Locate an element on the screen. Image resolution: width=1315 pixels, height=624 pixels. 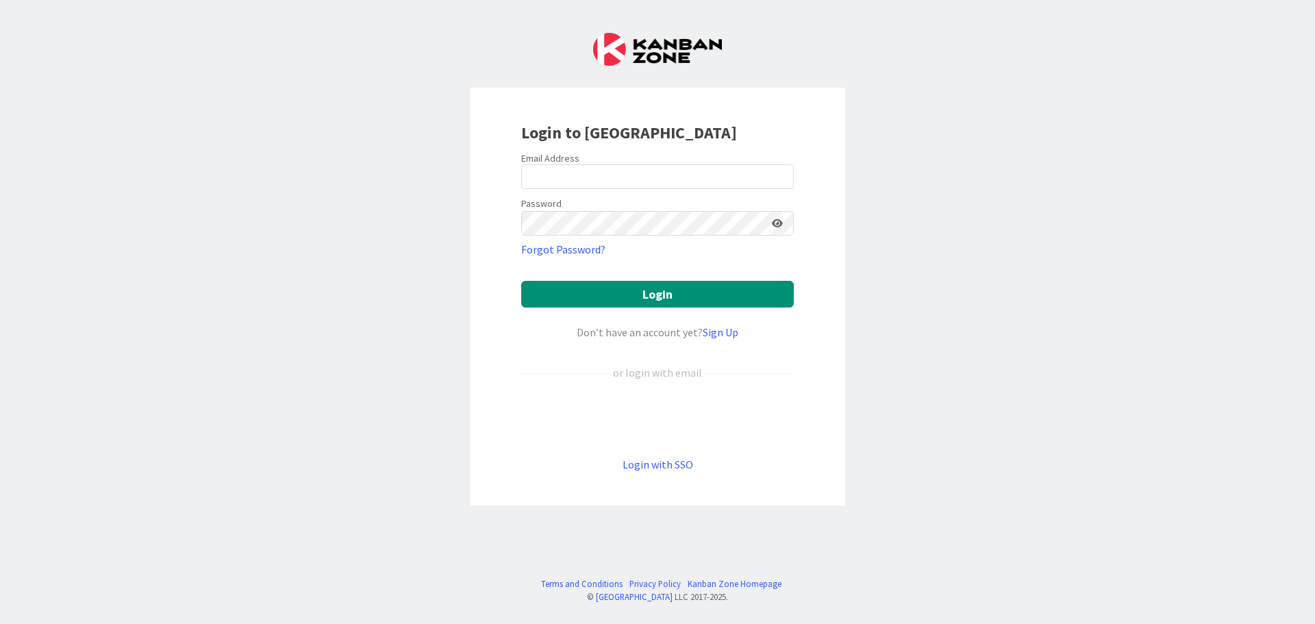
label: Email Address is located at coordinates (550, 158).